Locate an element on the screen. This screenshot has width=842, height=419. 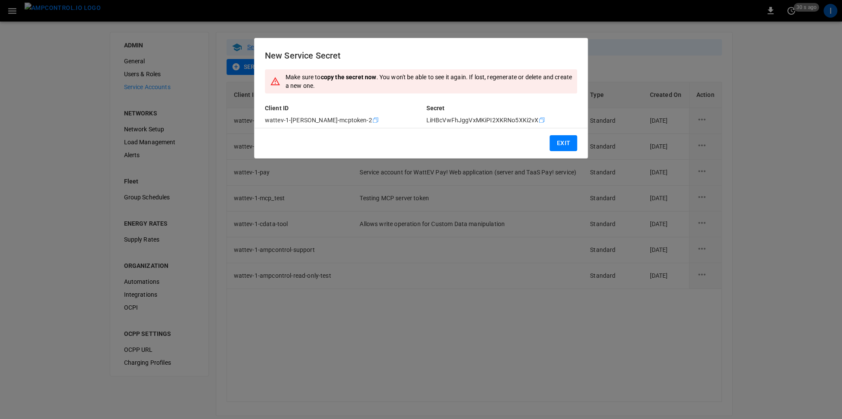
h6: New Service Secret is located at coordinates (421, 56).